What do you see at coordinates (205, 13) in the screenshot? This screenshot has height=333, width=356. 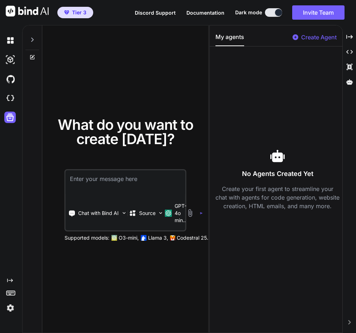 I see `button: Documentation` at bounding box center [205, 13].